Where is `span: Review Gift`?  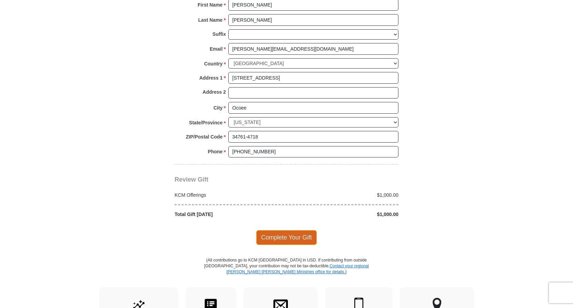 span: Review Gift is located at coordinates (191, 179).